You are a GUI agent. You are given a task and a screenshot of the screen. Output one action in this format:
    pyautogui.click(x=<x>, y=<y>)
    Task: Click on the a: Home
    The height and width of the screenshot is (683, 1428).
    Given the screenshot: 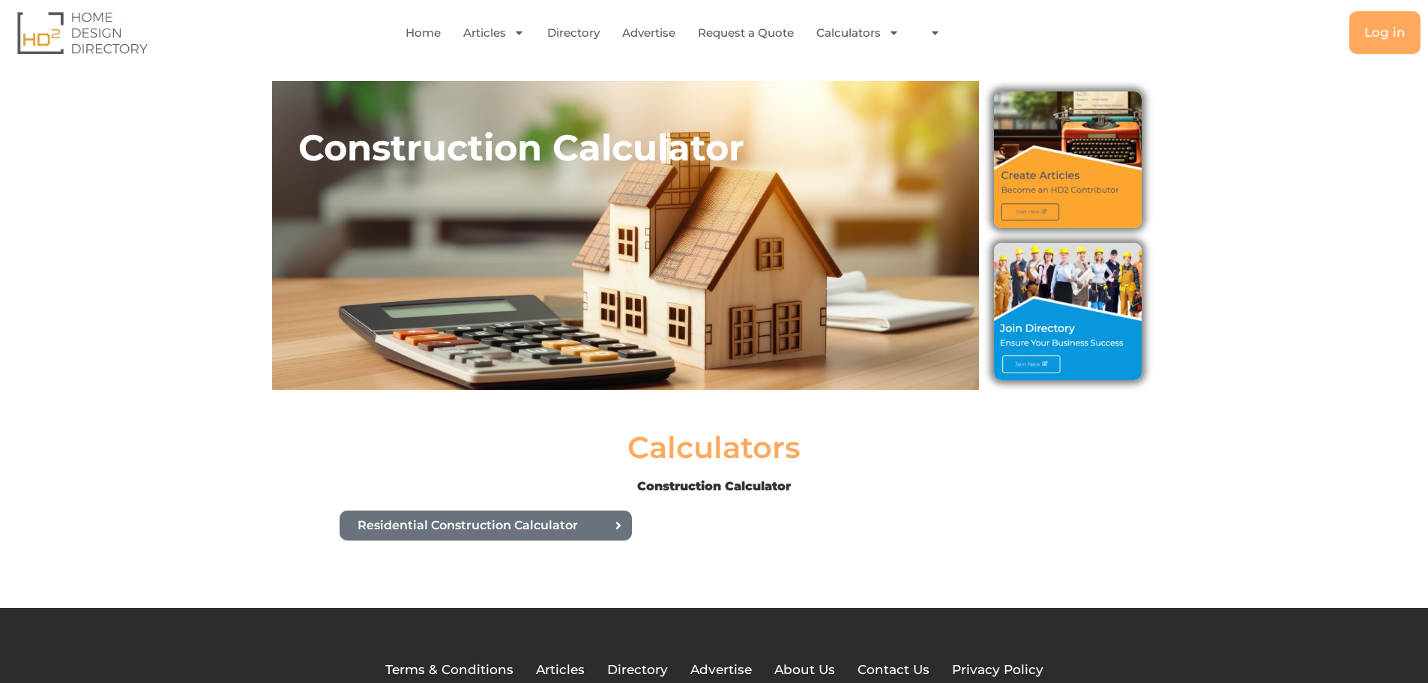 What is the action you would take?
    pyautogui.click(x=423, y=33)
    